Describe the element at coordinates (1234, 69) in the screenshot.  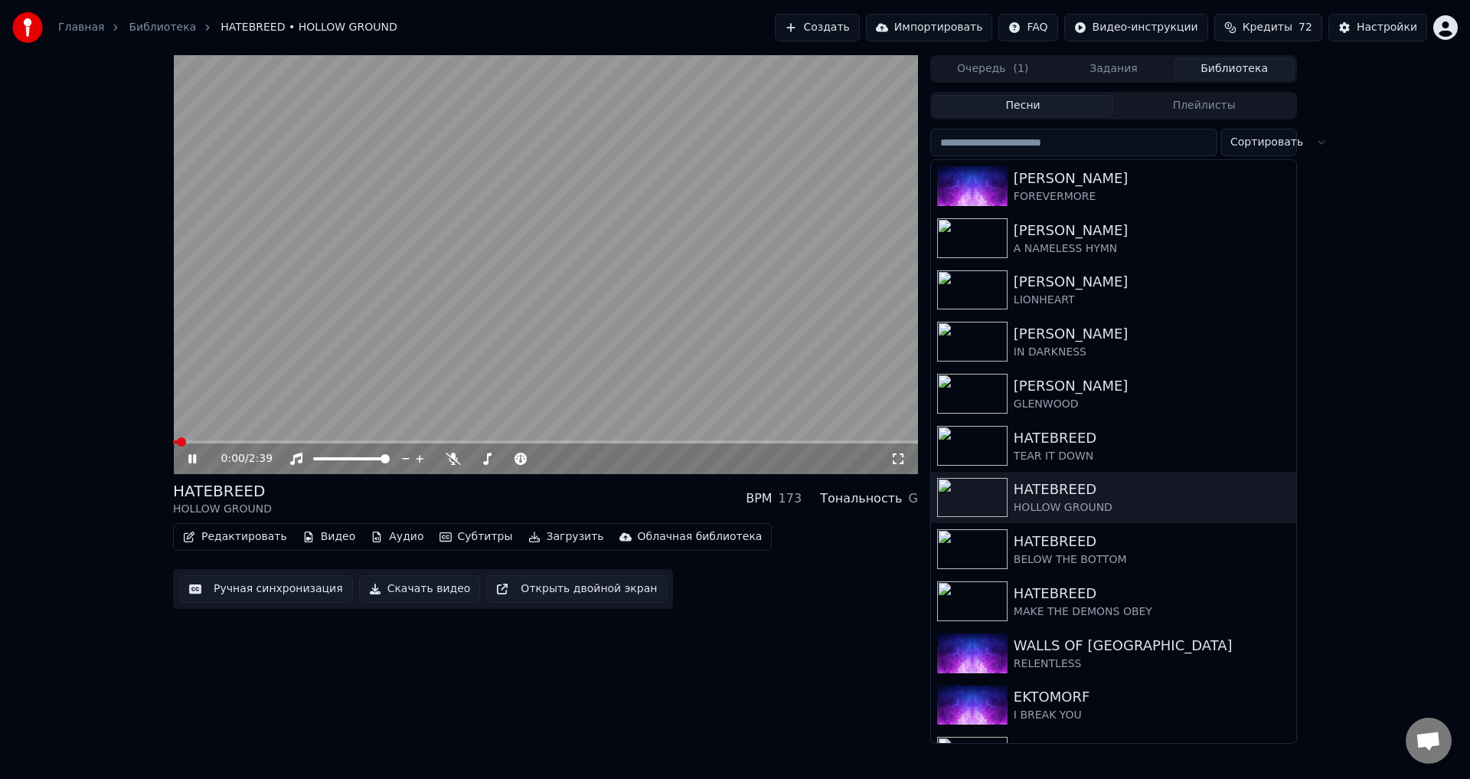
I see `button: Библиотека` at that location.